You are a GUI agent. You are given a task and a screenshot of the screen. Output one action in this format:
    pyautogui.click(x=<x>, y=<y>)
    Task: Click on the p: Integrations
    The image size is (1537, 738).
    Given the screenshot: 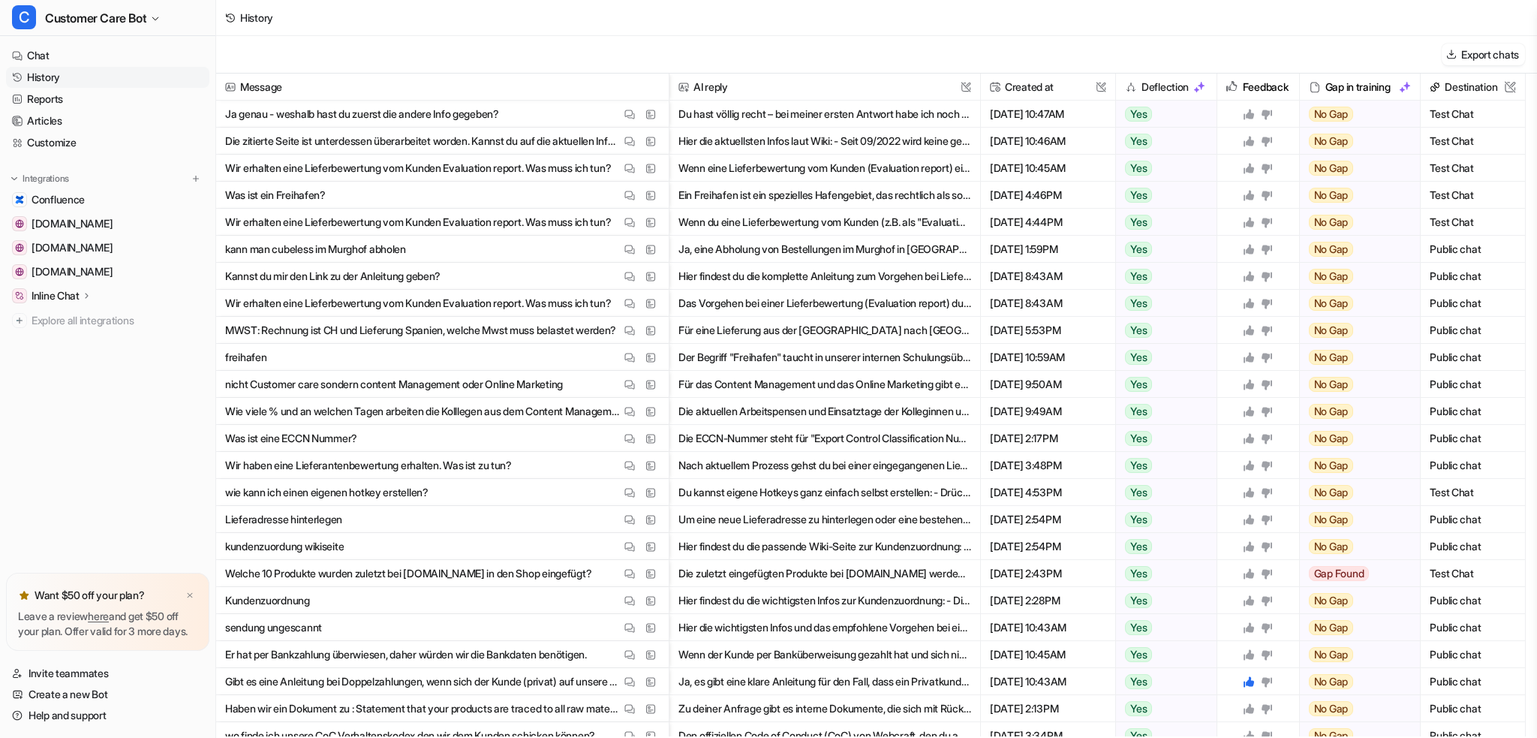 What is the action you would take?
    pyautogui.click(x=46, y=179)
    